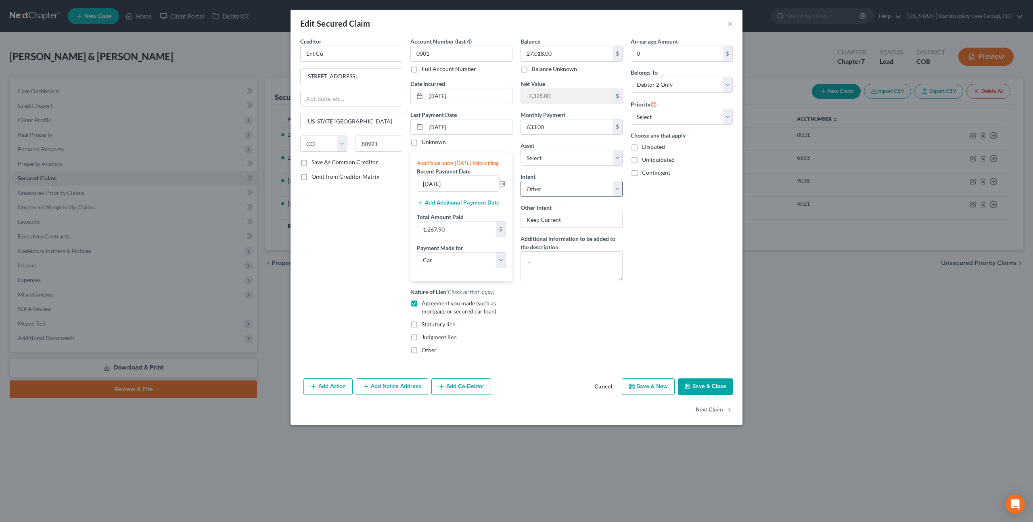  I want to click on span: (Check all that apply), so click(471, 292).